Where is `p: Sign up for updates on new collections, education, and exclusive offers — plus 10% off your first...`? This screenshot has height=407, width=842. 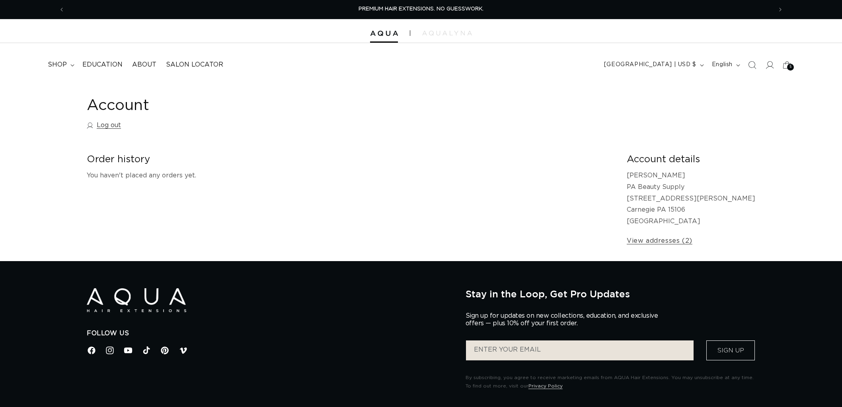 p: Sign up for updates on new collections, education, and exclusive offers — plus 10% off your first... is located at coordinates (565, 319).